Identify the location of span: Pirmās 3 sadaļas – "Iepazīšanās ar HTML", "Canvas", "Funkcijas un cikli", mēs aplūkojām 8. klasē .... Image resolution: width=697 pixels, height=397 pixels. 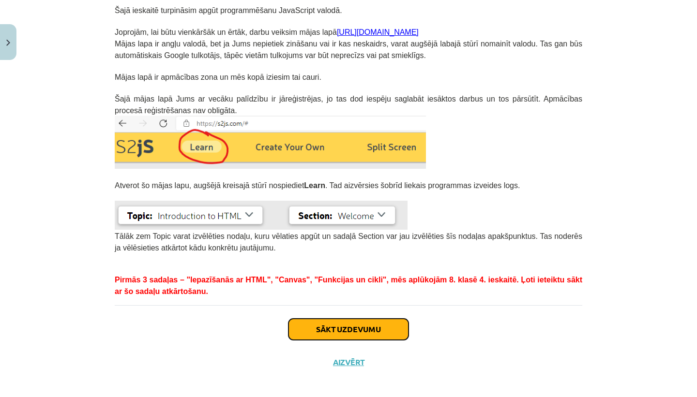
(349, 286).